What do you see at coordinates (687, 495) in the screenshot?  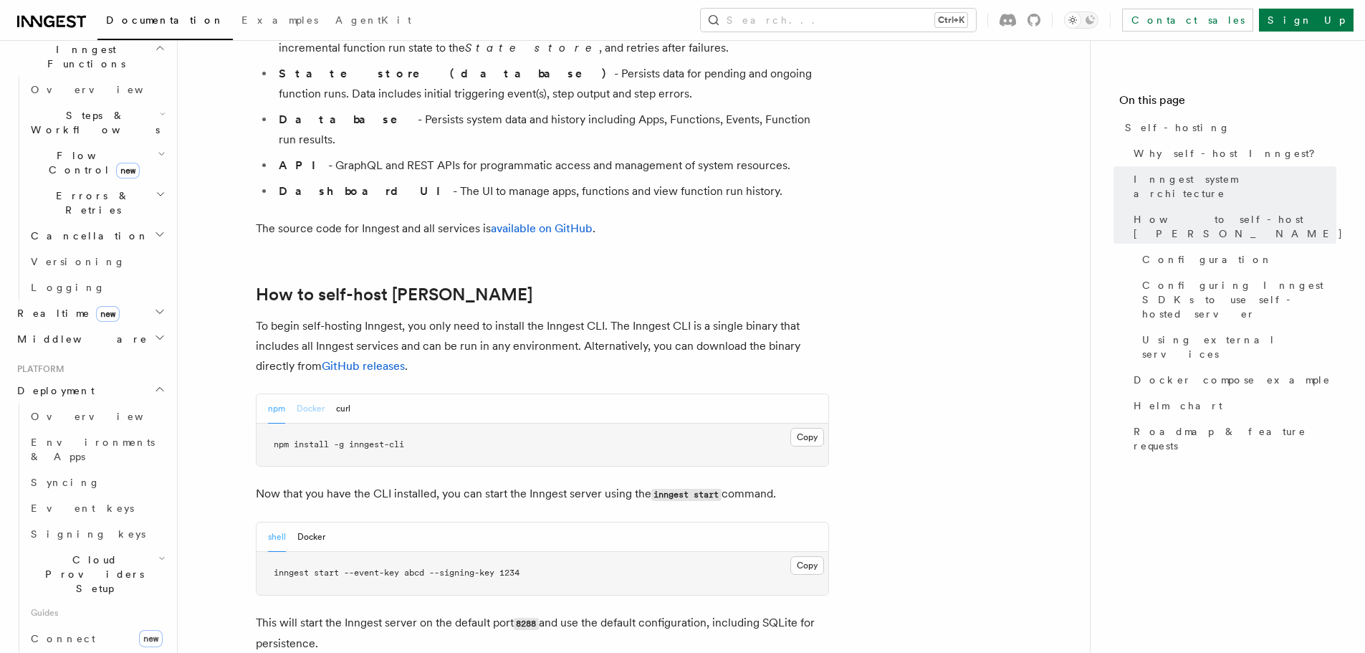 I see `code: inngest start` at bounding box center [687, 495].